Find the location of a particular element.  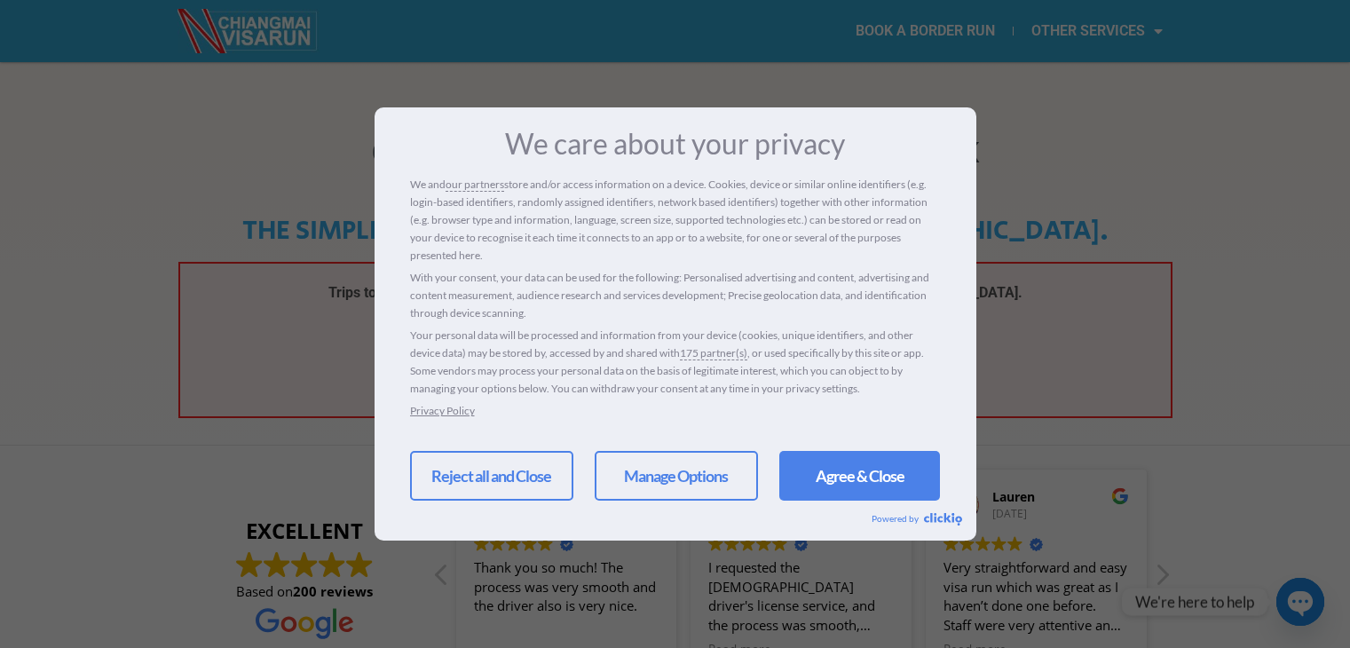

span: Powered by is located at coordinates (898, 518).